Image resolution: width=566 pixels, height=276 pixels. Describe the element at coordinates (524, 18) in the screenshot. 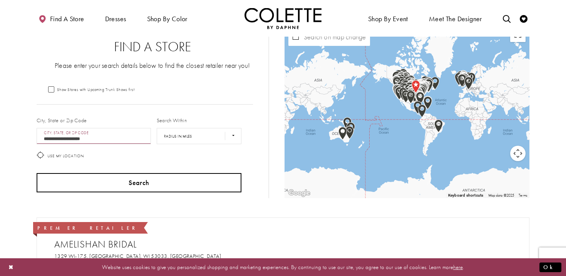

I see `a: Check Wishlist` at that location.